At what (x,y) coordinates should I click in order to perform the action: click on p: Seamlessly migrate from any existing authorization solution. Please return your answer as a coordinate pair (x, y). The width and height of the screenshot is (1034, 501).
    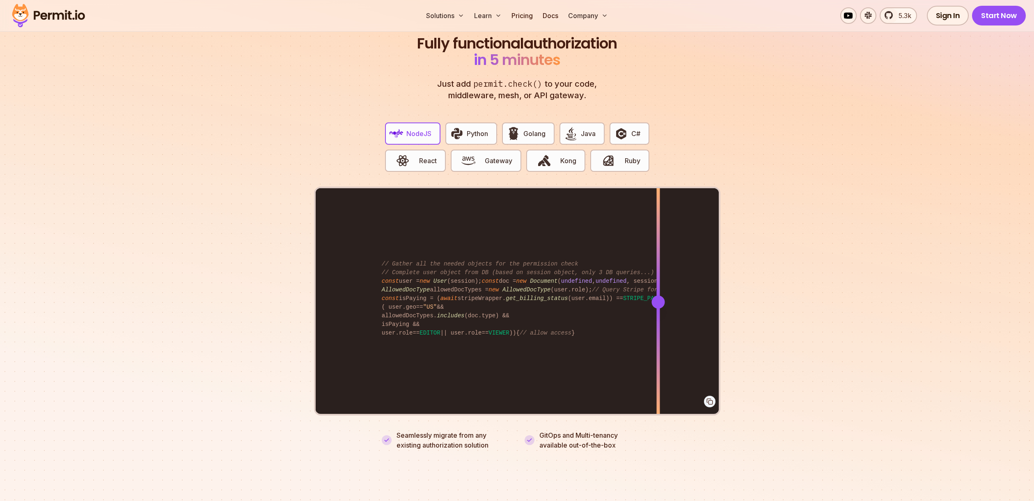
    Looking at the image, I should click on (453, 440).